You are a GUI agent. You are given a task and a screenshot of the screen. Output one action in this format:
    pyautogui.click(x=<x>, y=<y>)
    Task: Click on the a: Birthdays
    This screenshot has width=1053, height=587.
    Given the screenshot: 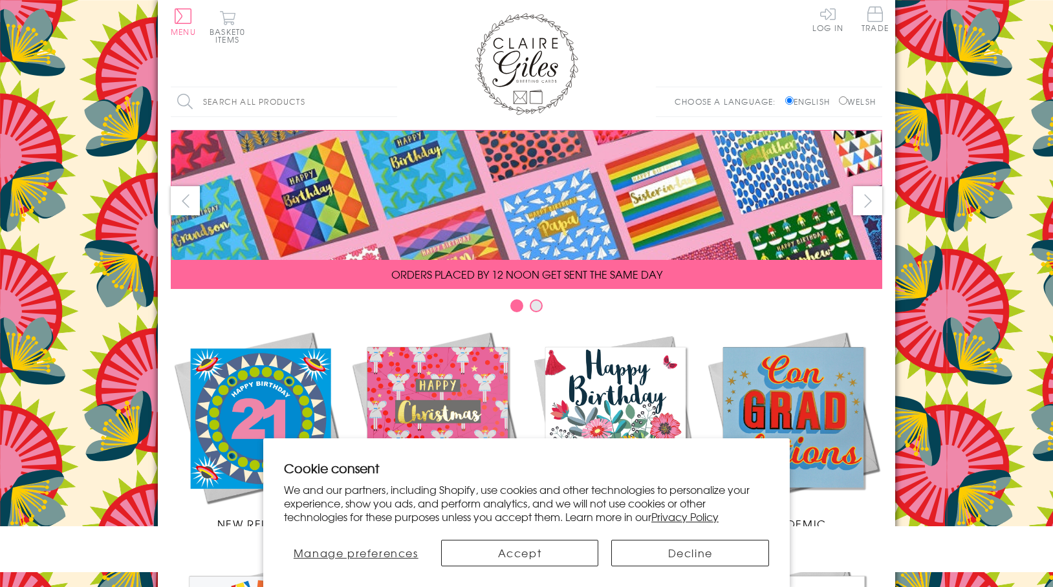 What is the action you would take?
    pyautogui.click(x=615, y=430)
    